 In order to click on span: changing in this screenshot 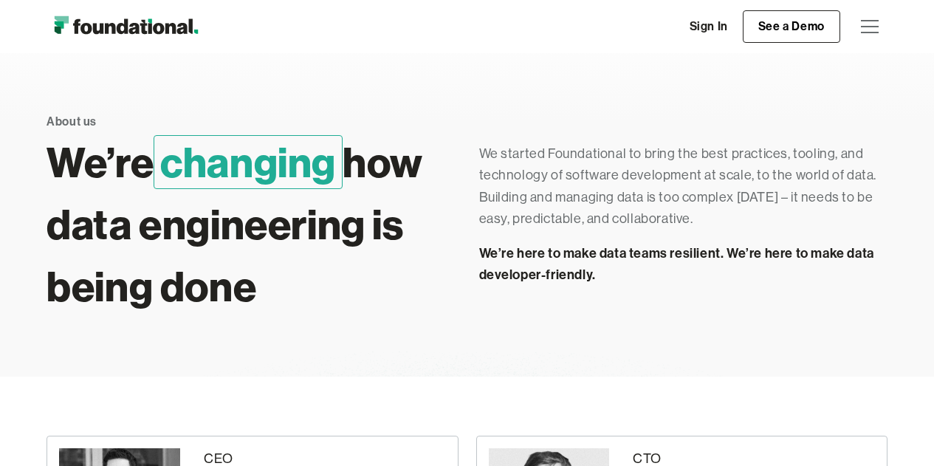, I will do `click(248, 162)`.